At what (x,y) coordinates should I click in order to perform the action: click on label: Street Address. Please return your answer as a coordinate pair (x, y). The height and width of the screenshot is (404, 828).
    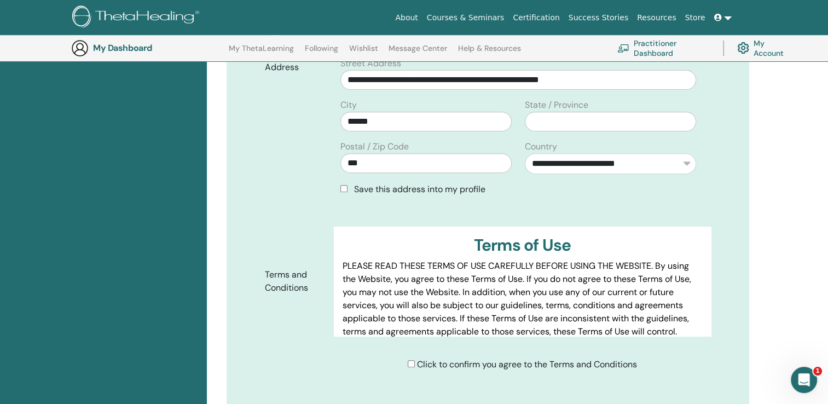
    Looking at the image, I should click on (371, 63).